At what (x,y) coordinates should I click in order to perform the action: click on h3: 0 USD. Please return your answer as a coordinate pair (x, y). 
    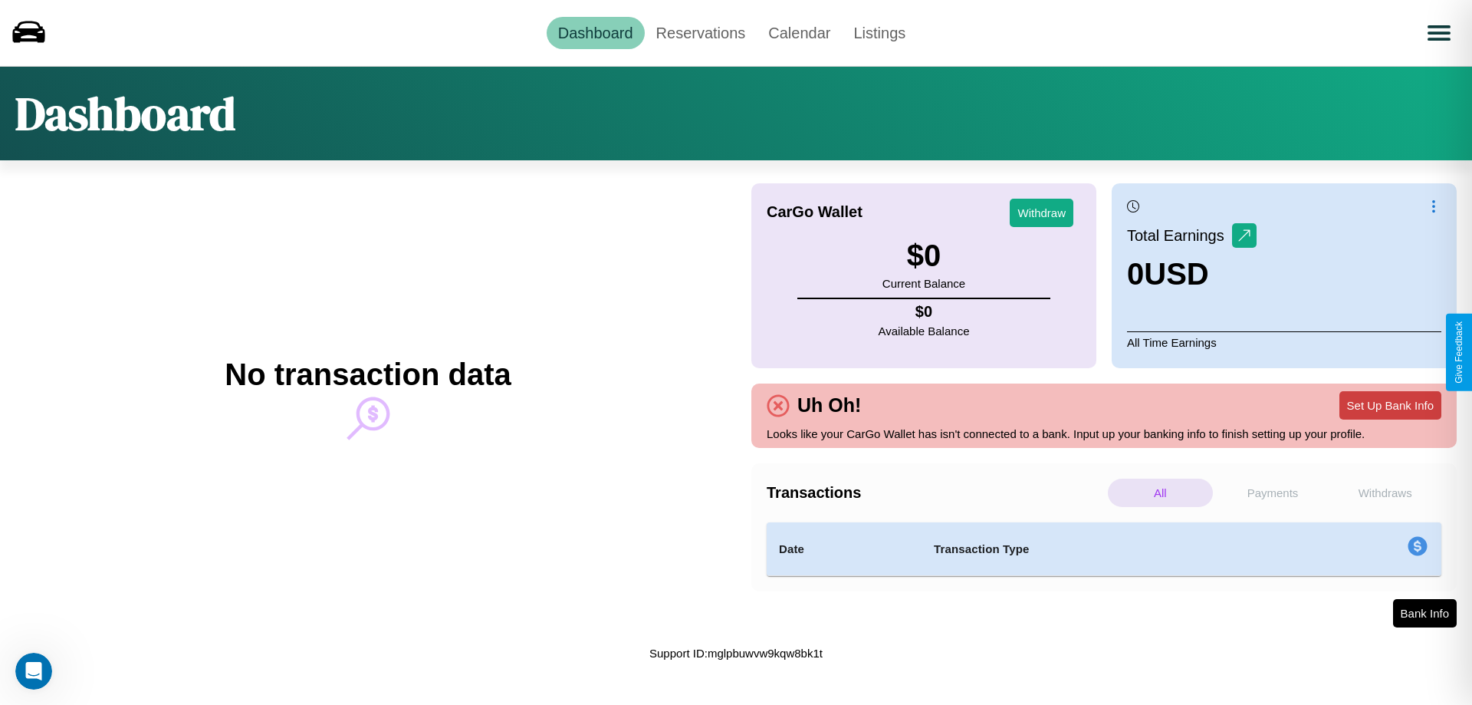
    Looking at the image, I should click on (1192, 274).